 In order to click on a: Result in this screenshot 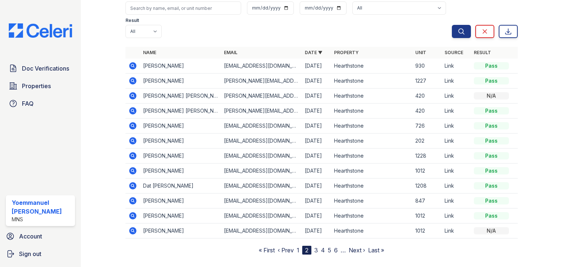, I will do `click(482, 52)`.